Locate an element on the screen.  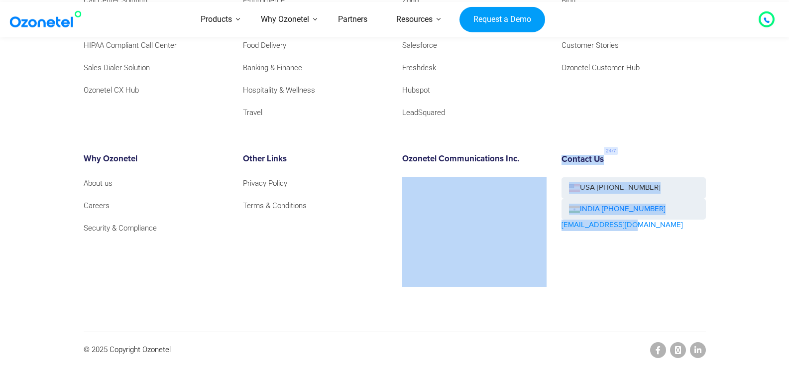
a: Why Ozonetel is located at coordinates (285, 19).